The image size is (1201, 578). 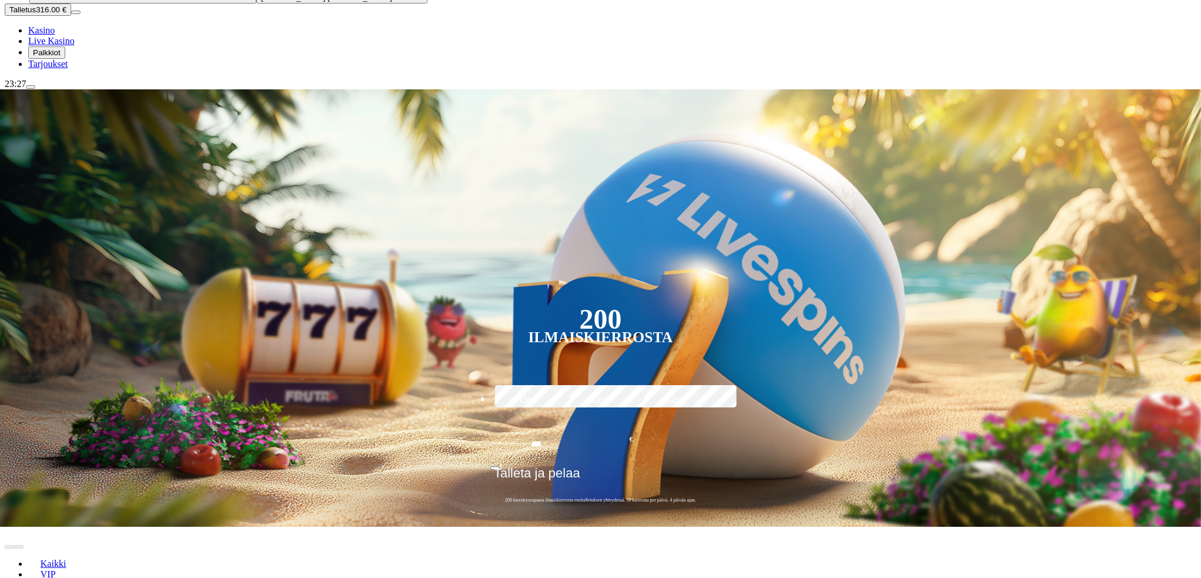 I want to click on label: €50, so click(x=526, y=400).